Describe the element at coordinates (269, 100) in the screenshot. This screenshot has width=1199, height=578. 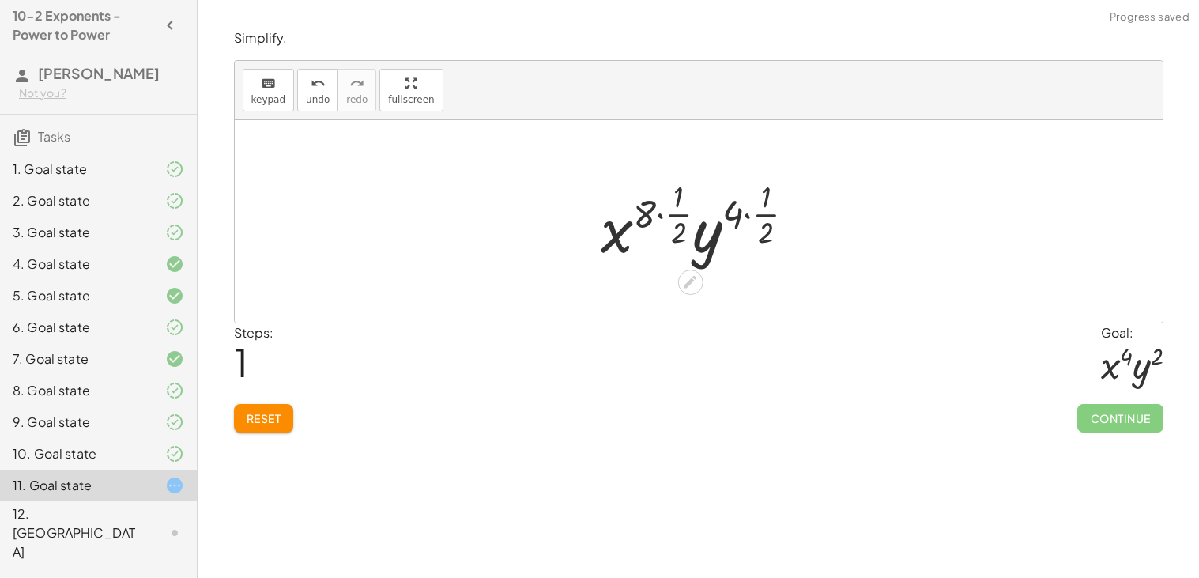
I see `span: keypad` at that location.